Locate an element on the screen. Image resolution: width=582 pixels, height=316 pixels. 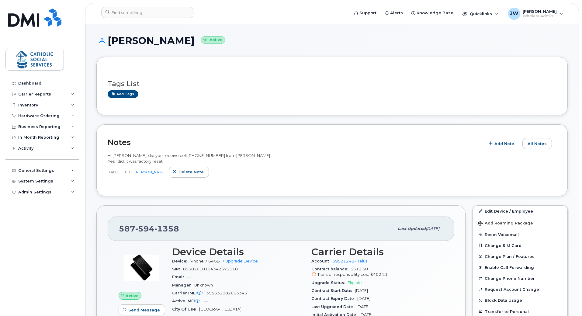
button: Enable Call Forwarding is located at coordinates (520, 267).